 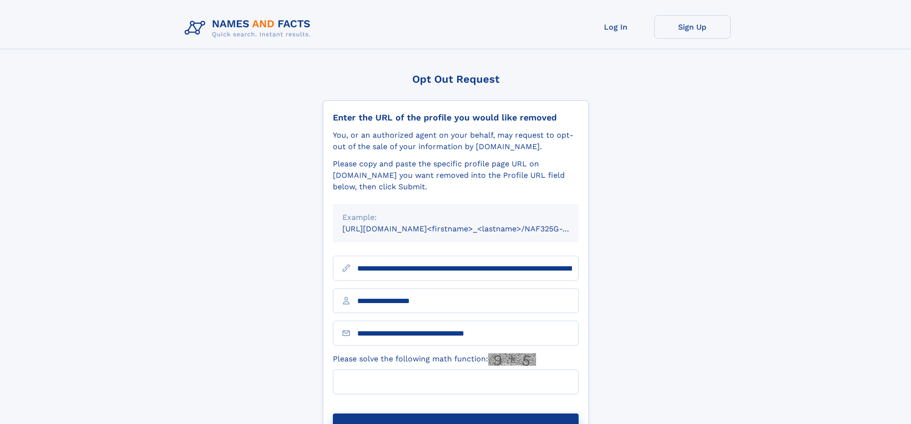 I want to click on label: Please solve the following math function:, so click(x=434, y=359).